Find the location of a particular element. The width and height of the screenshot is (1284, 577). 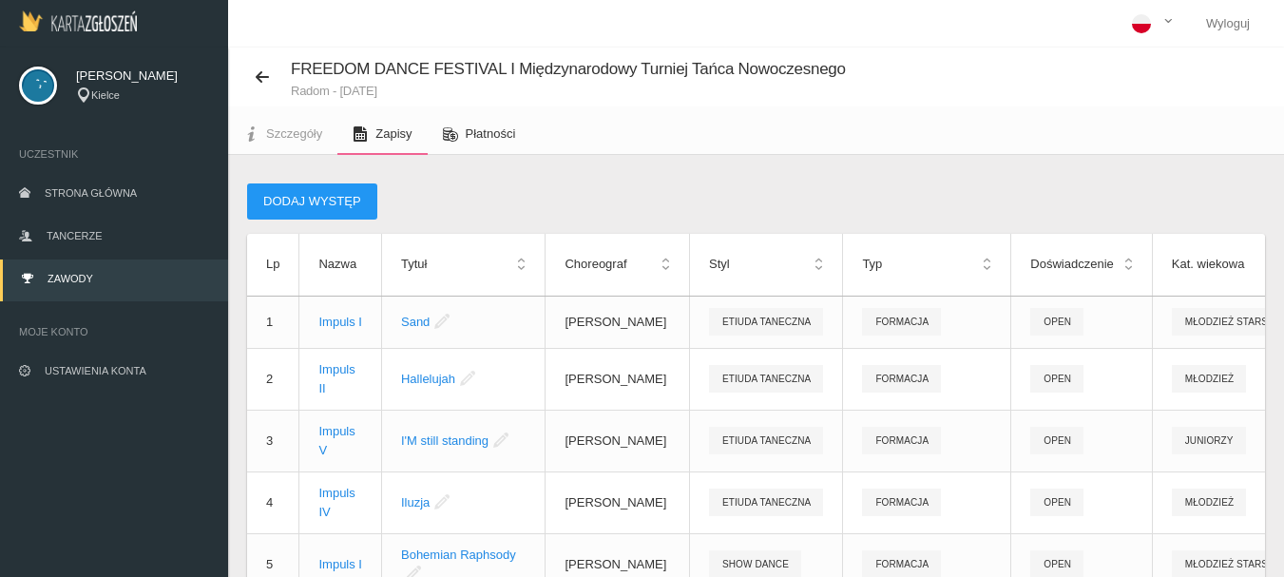

a: Bohemian Raphsody is located at coordinates (458, 554).